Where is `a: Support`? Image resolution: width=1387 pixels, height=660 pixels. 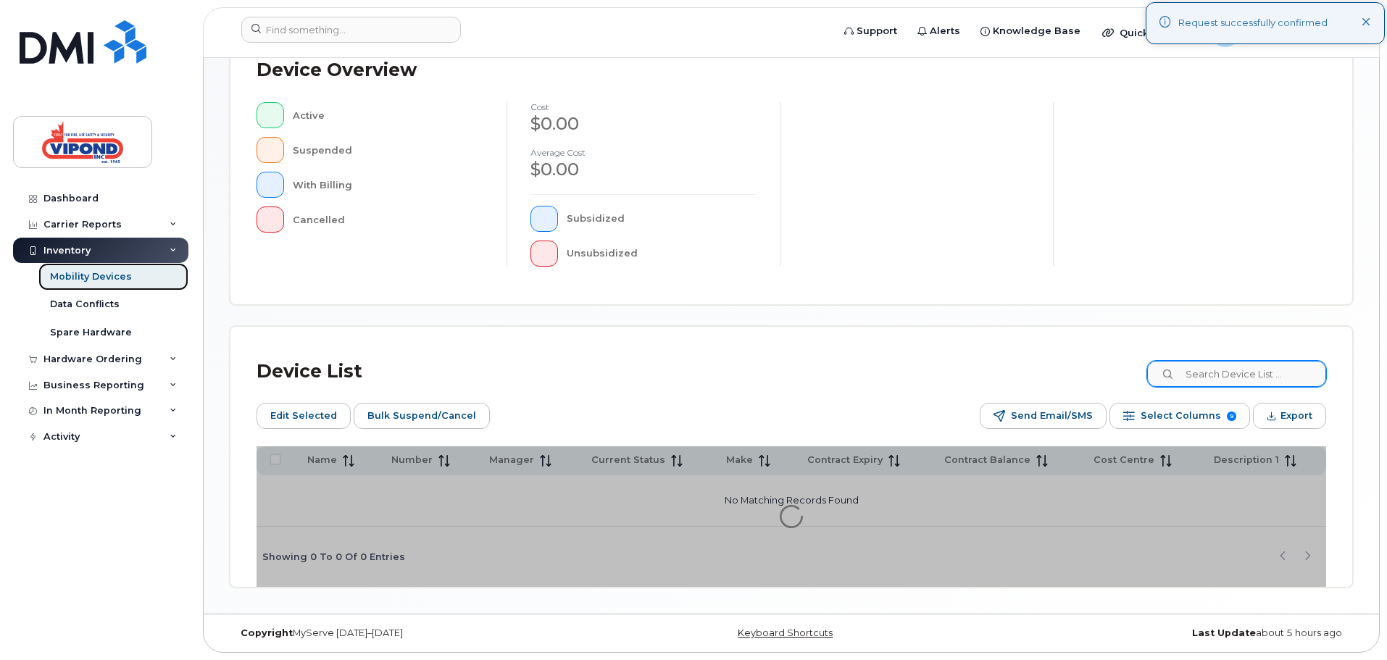 a: Support is located at coordinates (870, 31).